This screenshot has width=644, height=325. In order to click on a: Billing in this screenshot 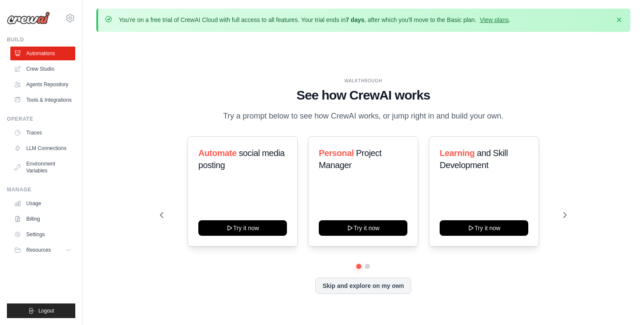, I will do `click(43, 219)`.